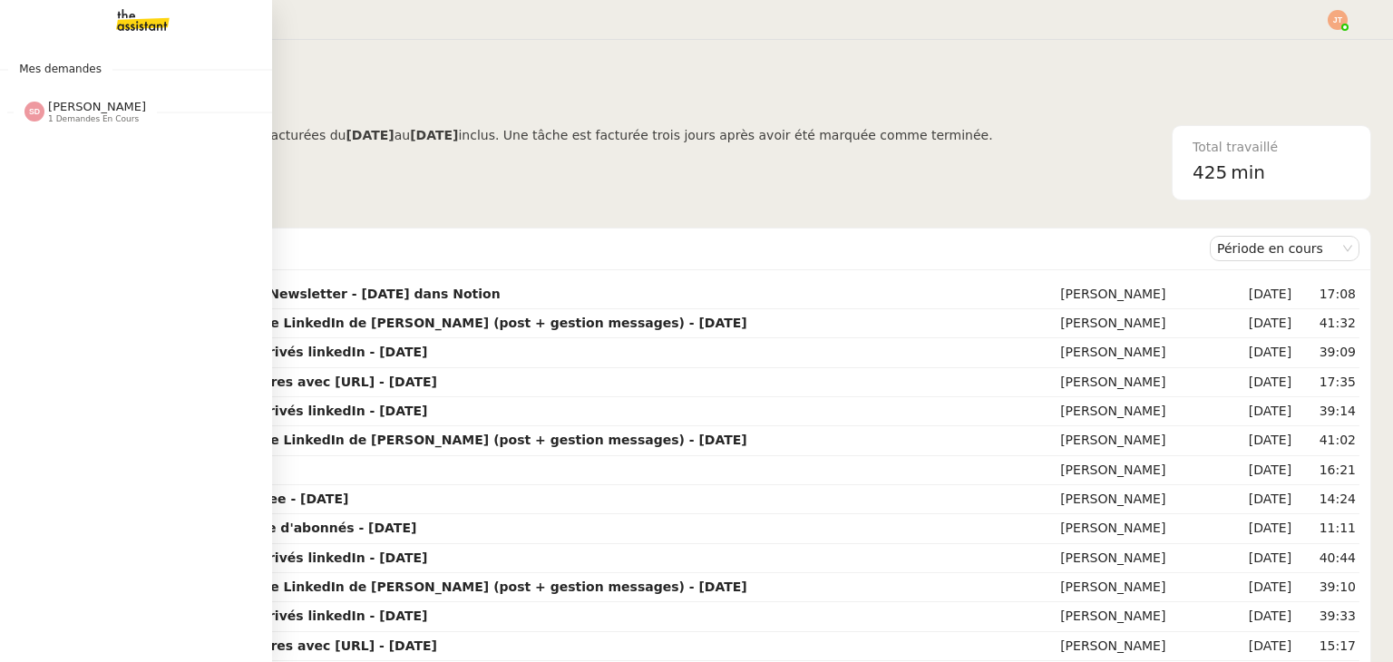 The image size is (1393, 662). I want to click on td: 39:33, so click(1327, 617).